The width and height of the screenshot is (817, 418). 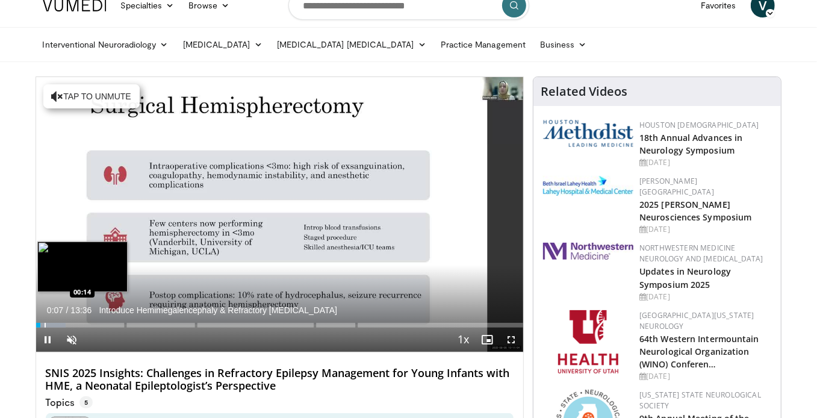 I want to click on img: 2a462fb6-9365-492a-ac79-3166a6f924d8.png.150x105_q85_autocrop_double_scale_upscale_version-0.2.jpg, so click(x=588, y=251).